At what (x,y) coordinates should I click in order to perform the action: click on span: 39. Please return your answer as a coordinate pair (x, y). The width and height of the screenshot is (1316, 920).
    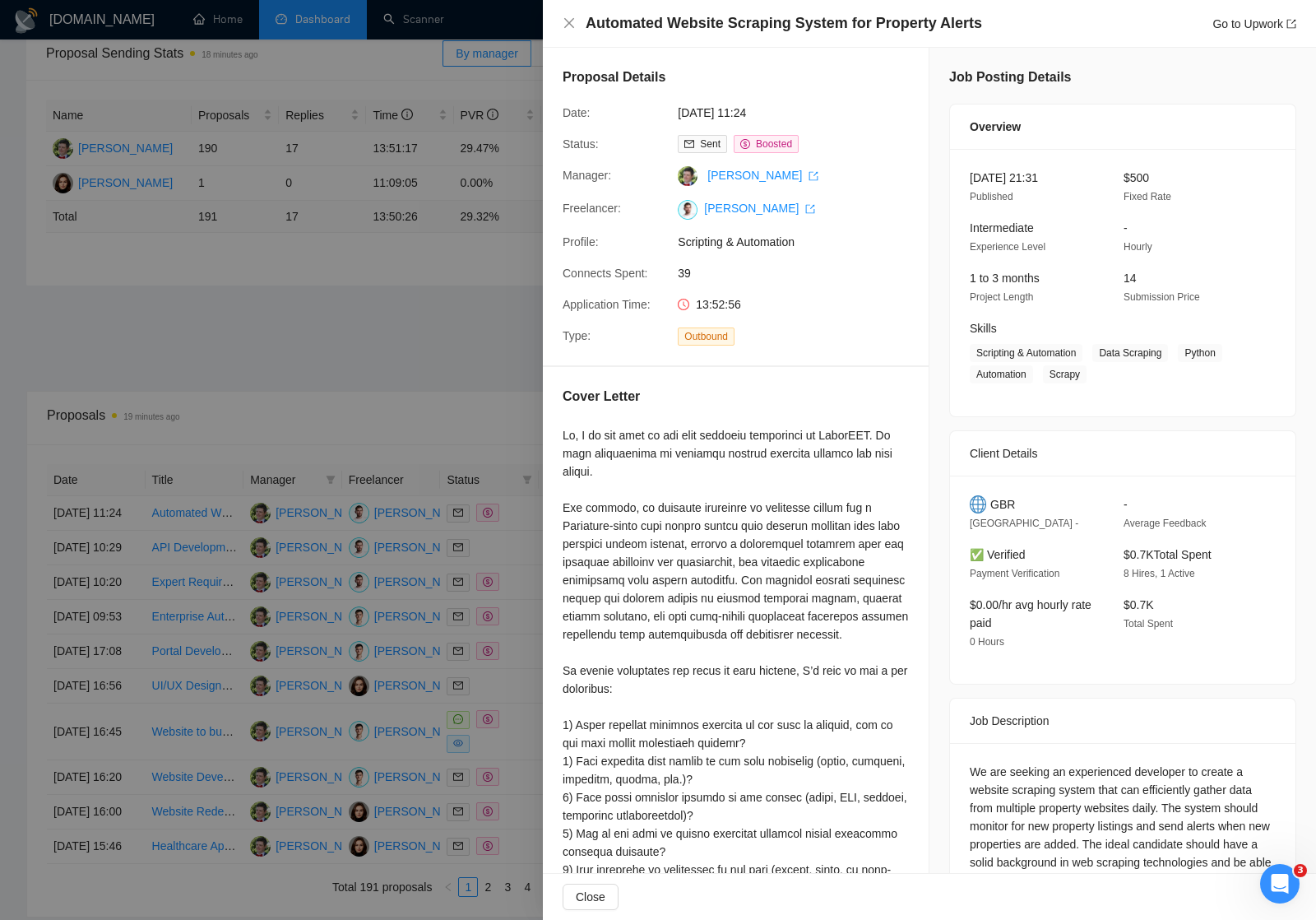
    Looking at the image, I should click on (801, 273).